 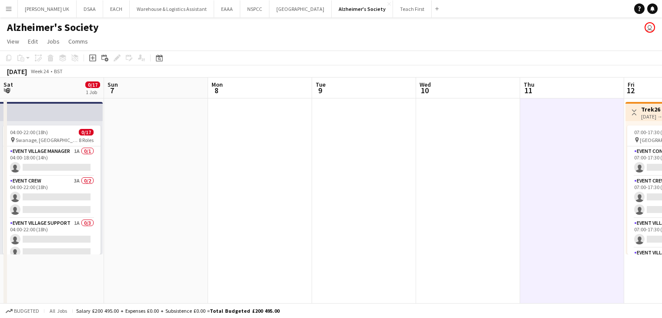 I want to click on span: Comms, so click(x=78, y=41).